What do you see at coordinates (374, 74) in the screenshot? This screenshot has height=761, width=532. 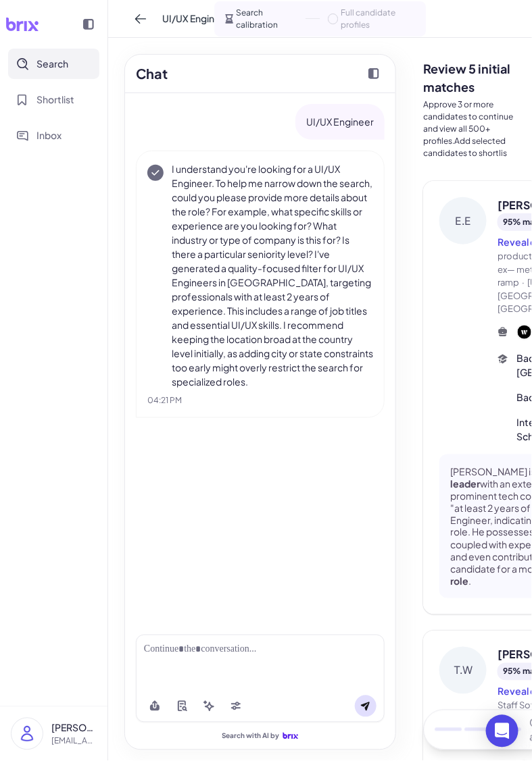 I see `button: Collapse chat` at bounding box center [374, 74].